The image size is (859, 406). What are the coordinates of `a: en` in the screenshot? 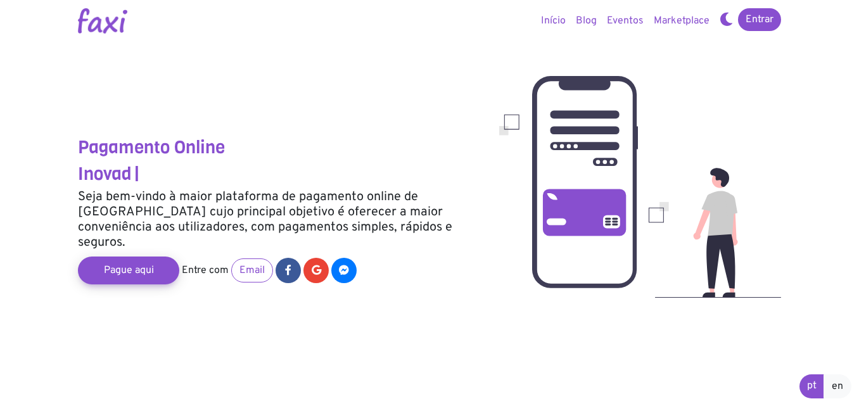 It's located at (838, 386).